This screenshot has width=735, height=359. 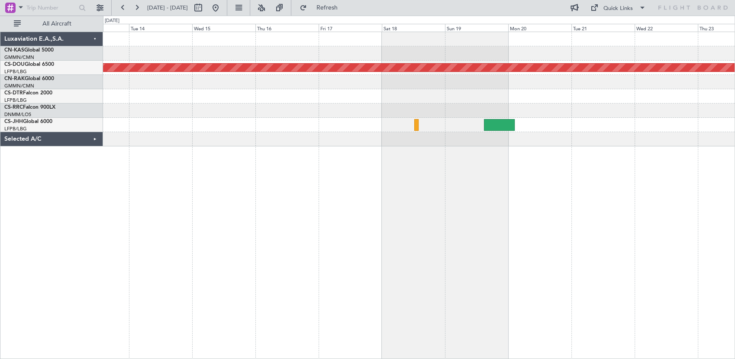 What do you see at coordinates (13, 93) in the screenshot?
I see `span: CS-DTR` at bounding box center [13, 93].